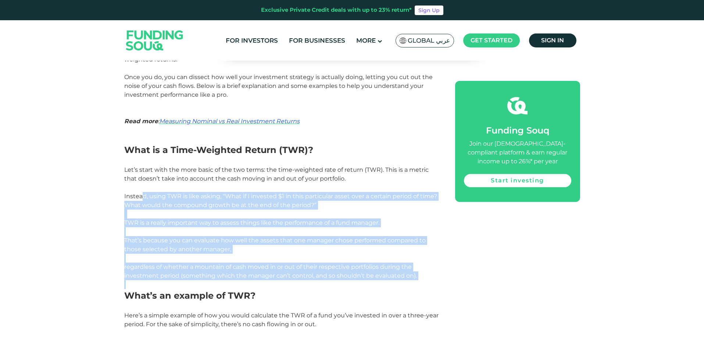 This screenshot has height=338, width=704. I want to click on span: Measuring Nominal vs Real Investment Returns, so click(229, 121).